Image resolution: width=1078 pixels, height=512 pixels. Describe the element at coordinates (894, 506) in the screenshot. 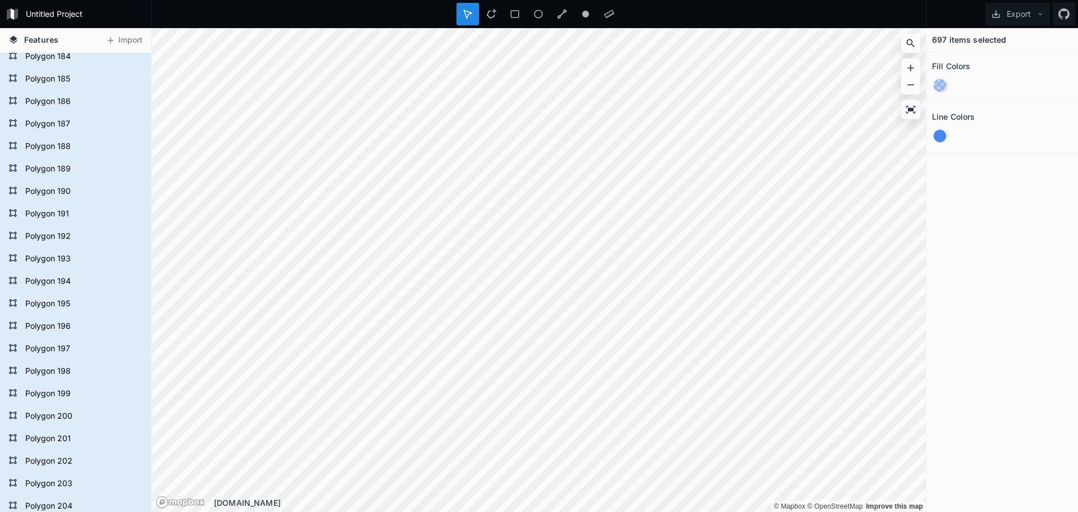

I see `a: Map feedback` at that location.